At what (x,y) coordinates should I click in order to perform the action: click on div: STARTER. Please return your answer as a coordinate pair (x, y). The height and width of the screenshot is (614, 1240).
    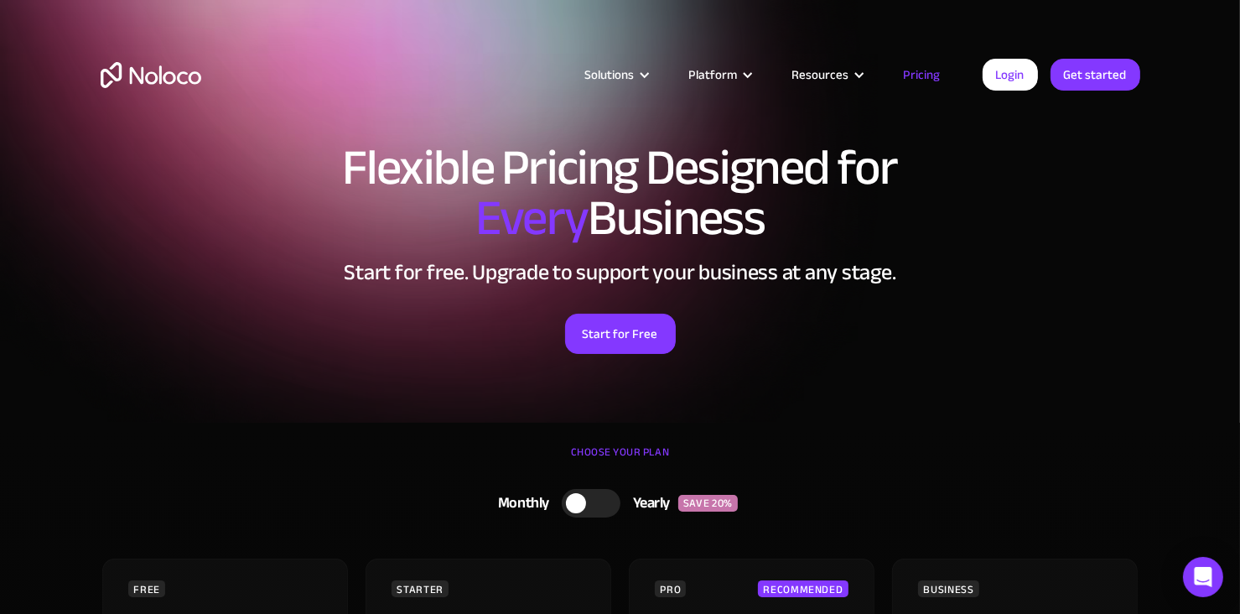
    Looking at the image, I should click on (419, 589).